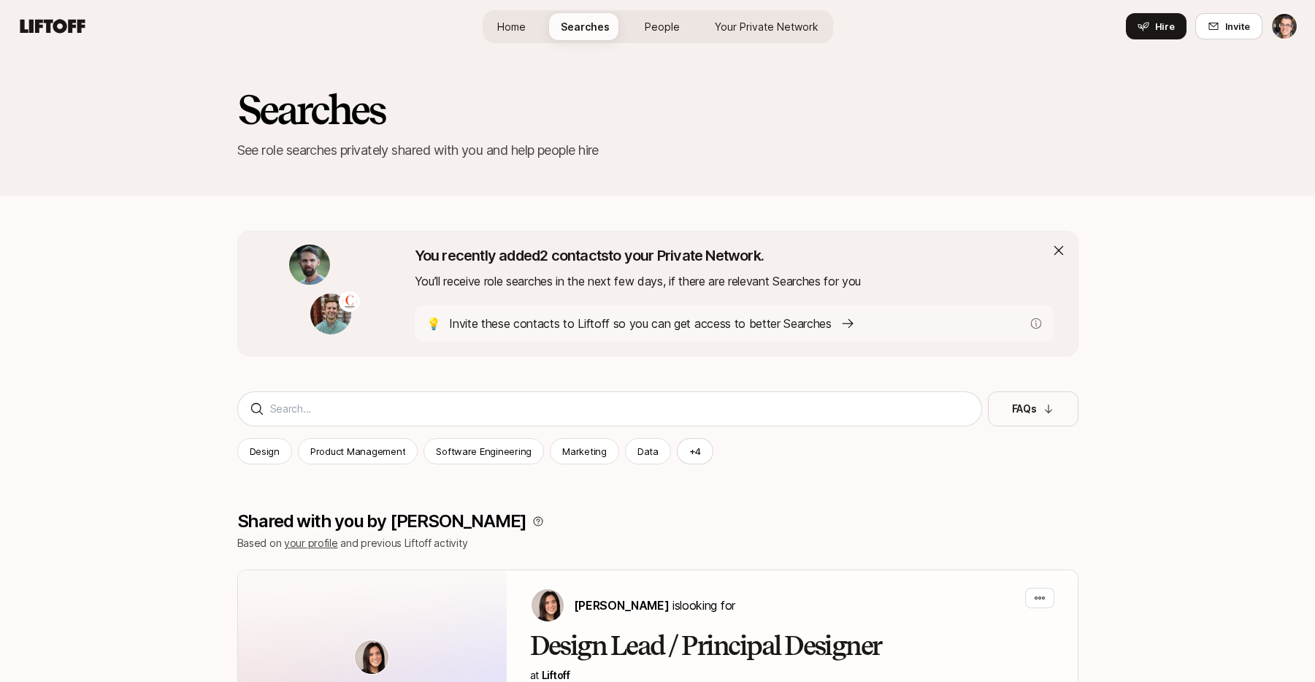 The width and height of the screenshot is (1315, 682). What do you see at coordinates (511, 26) in the screenshot?
I see `a: Home` at bounding box center [511, 26].